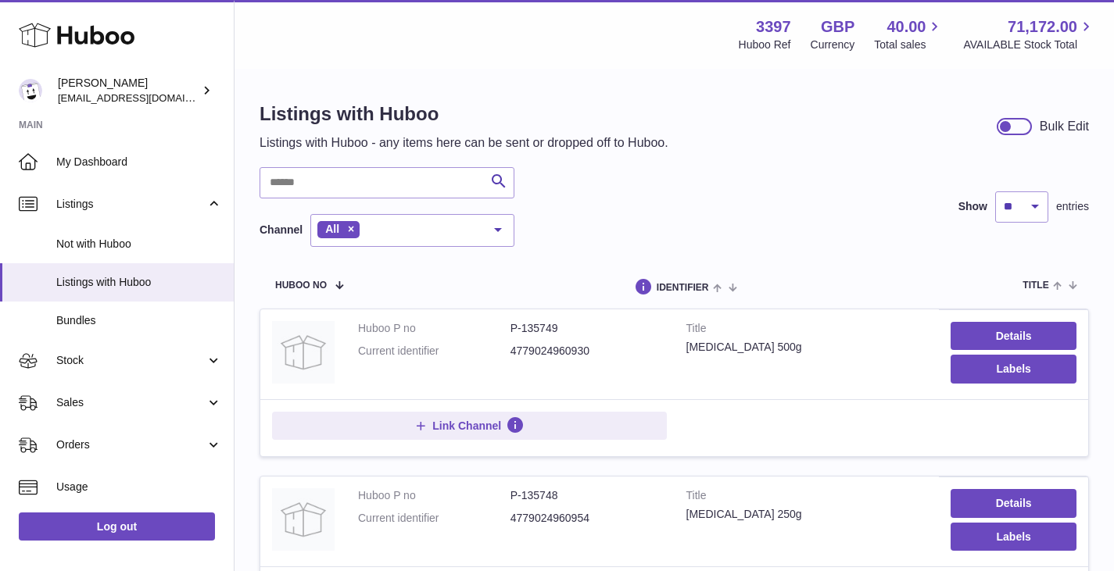  I want to click on span: Link Channel, so click(467, 426).